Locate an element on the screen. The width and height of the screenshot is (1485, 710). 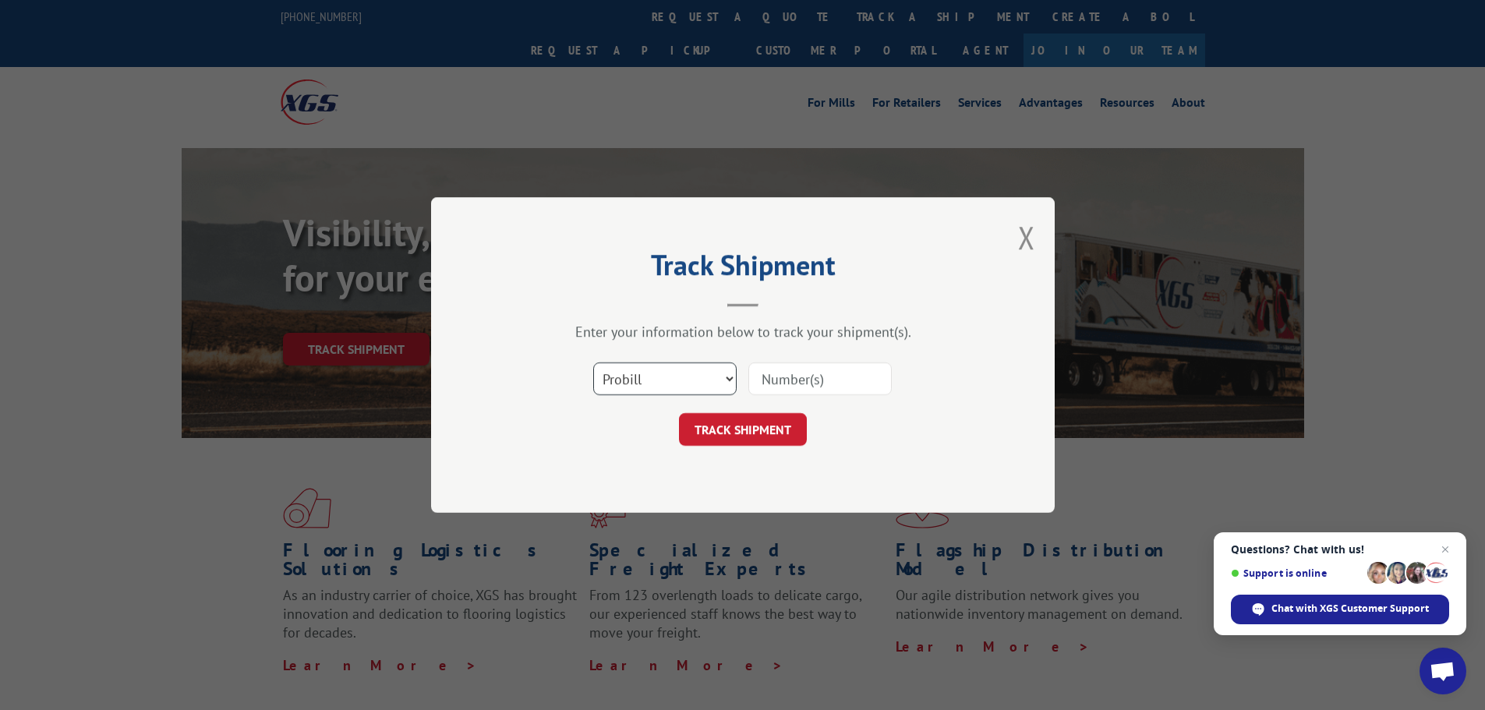
button: Close modal is located at coordinates (1027, 237).